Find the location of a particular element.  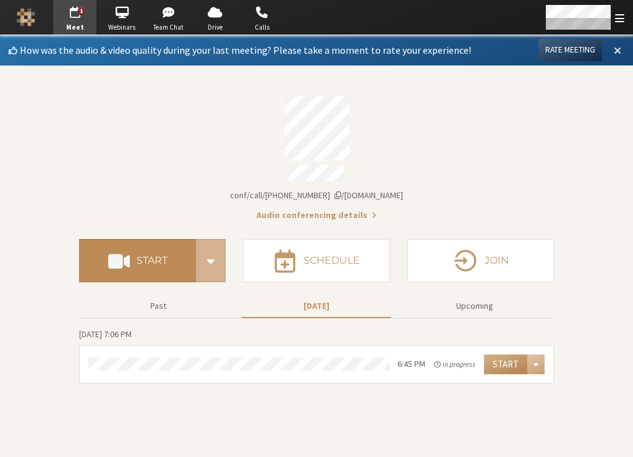

section: Today's Meetings is located at coordinates (316, 355).